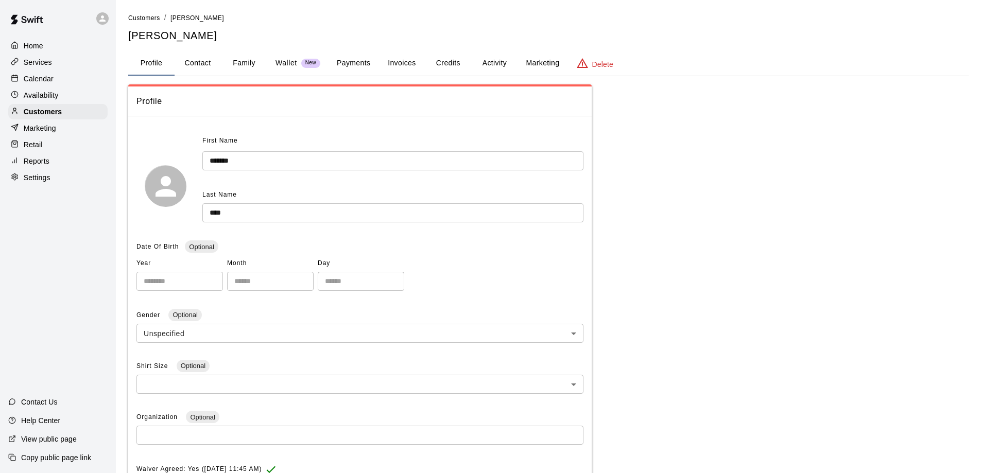  Describe the element at coordinates (49, 439) in the screenshot. I see `p: View public page` at that location.